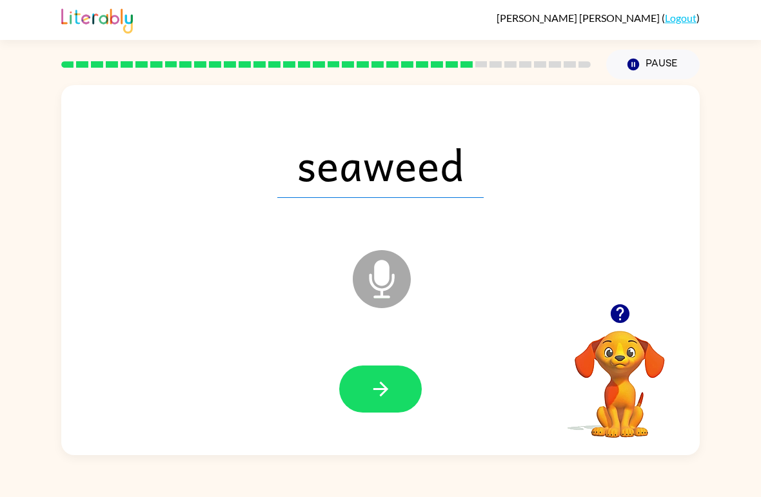  I want to click on video: Your browser must support playing .mp4 files to use Literably. Please try using another browser., so click(620, 375).